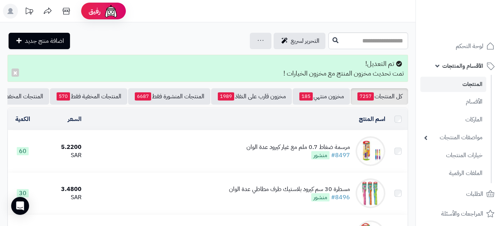 The height and width of the screenshot is (226, 503). I want to click on div: مسطرة 30 سم كيرود بلاستيك طرف مطاطي عدة الوان, so click(289, 189).